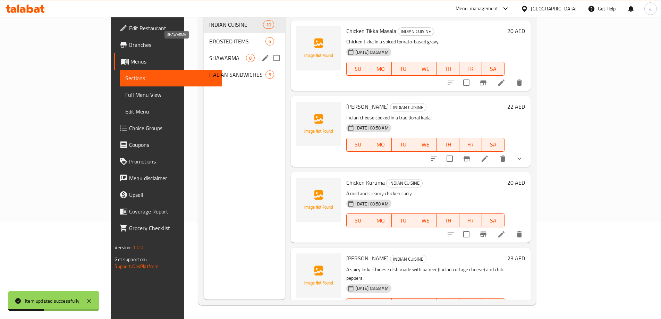 This screenshot has width=661, height=319. I want to click on span: Menus, so click(173, 61).